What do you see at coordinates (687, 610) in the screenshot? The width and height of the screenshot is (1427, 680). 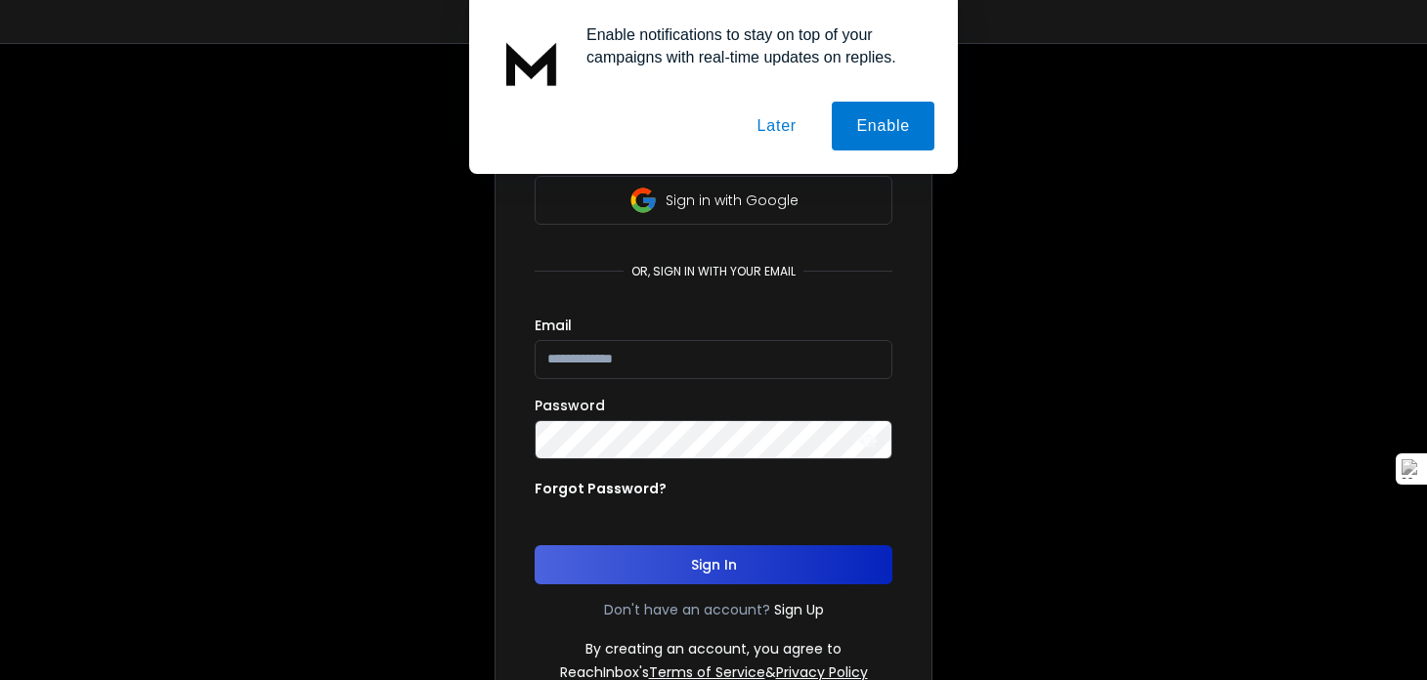 I see `p: Don't have an account?` at bounding box center [687, 610].